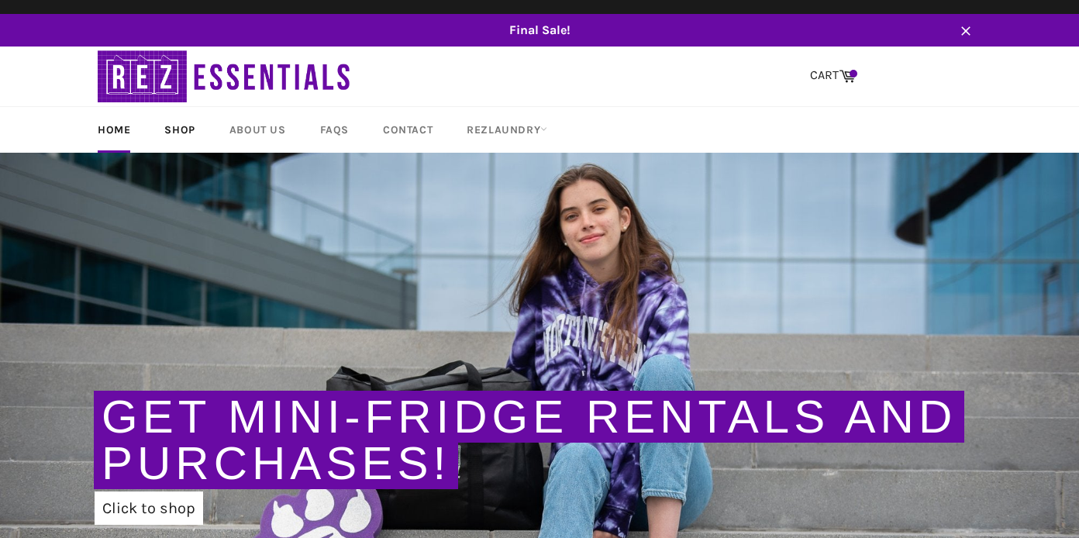  What do you see at coordinates (833, 76) in the screenshot?
I see `a: CART` at bounding box center [833, 76].